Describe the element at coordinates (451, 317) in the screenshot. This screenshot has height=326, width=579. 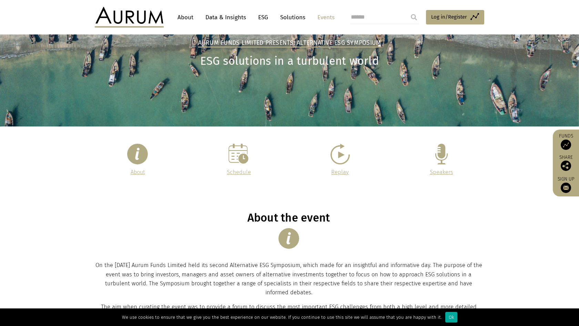
I see `div: Ok` at that location.